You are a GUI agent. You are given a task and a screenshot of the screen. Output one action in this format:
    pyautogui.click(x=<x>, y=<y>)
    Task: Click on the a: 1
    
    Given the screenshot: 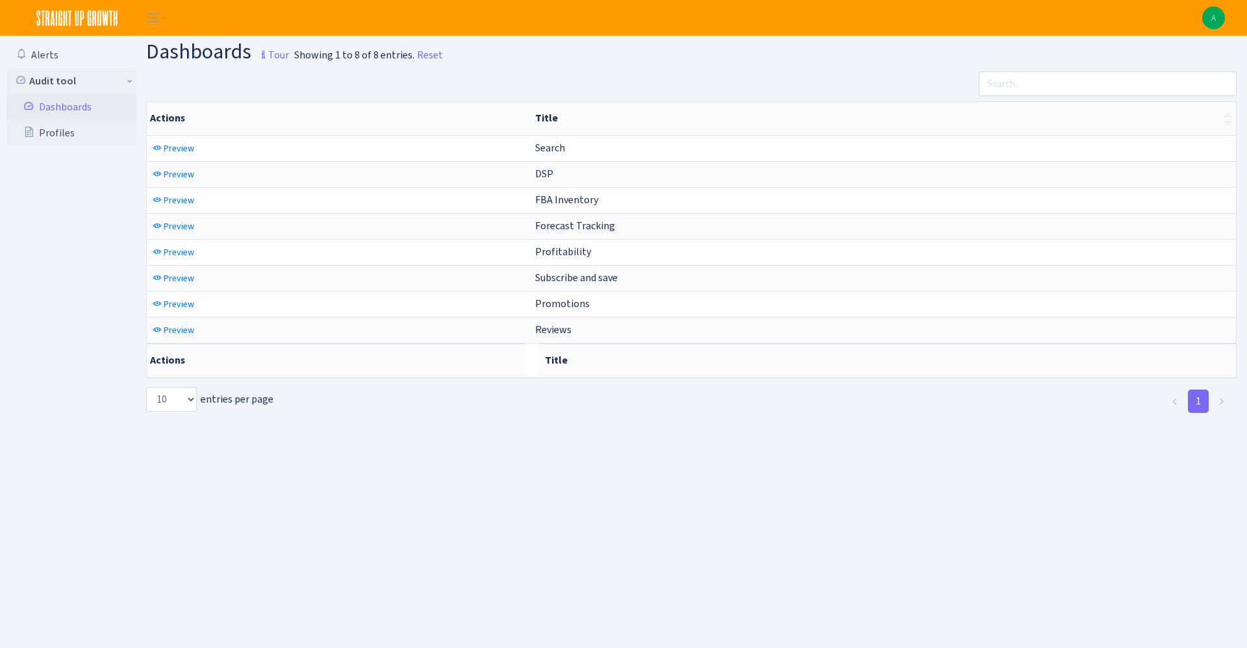 What is the action you would take?
    pyautogui.click(x=1199, y=402)
    